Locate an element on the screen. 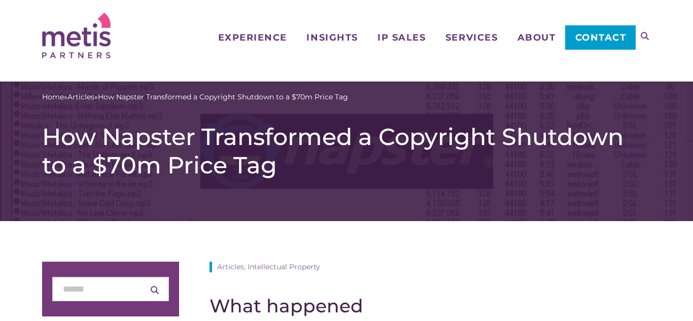 The image size is (693, 321). span: Experience is located at coordinates (253, 38).